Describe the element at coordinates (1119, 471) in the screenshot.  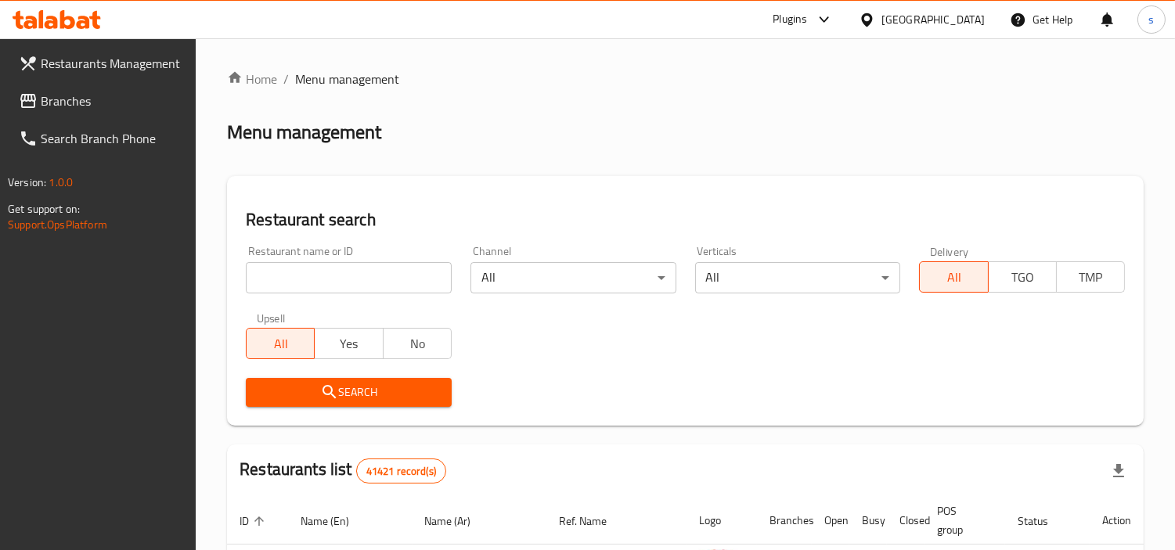
I see `div: Export file` at that location.